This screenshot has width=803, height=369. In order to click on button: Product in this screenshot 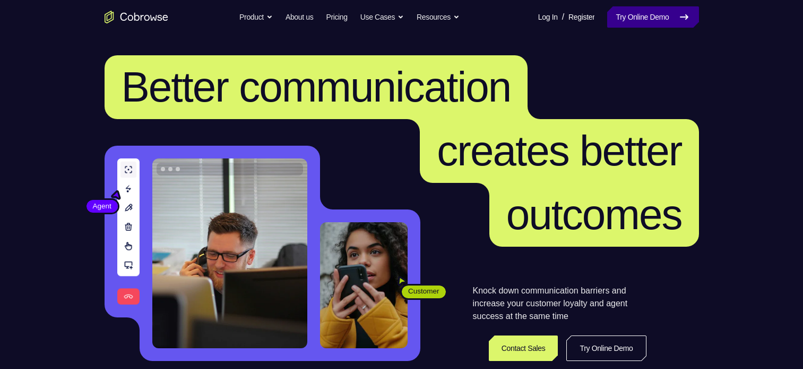, I will do `click(256, 17)`.